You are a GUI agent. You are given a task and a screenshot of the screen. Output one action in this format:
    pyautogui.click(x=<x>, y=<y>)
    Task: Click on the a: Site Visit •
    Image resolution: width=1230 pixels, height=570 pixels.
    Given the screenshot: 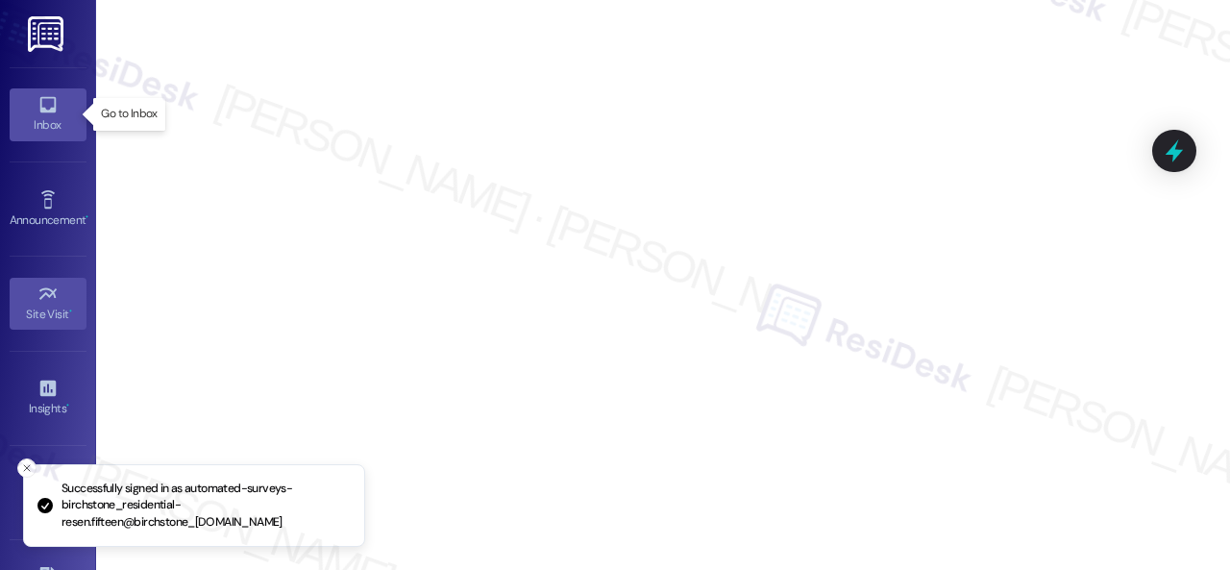 What is the action you would take?
    pyautogui.click(x=48, y=304)
    